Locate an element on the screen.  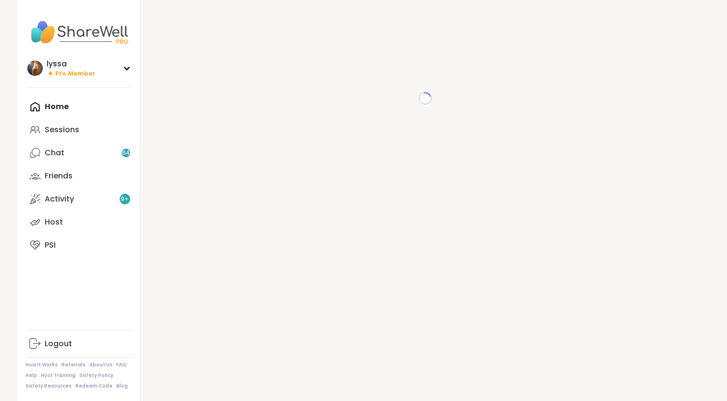
div: Logout is located at coordinates (58, 344).